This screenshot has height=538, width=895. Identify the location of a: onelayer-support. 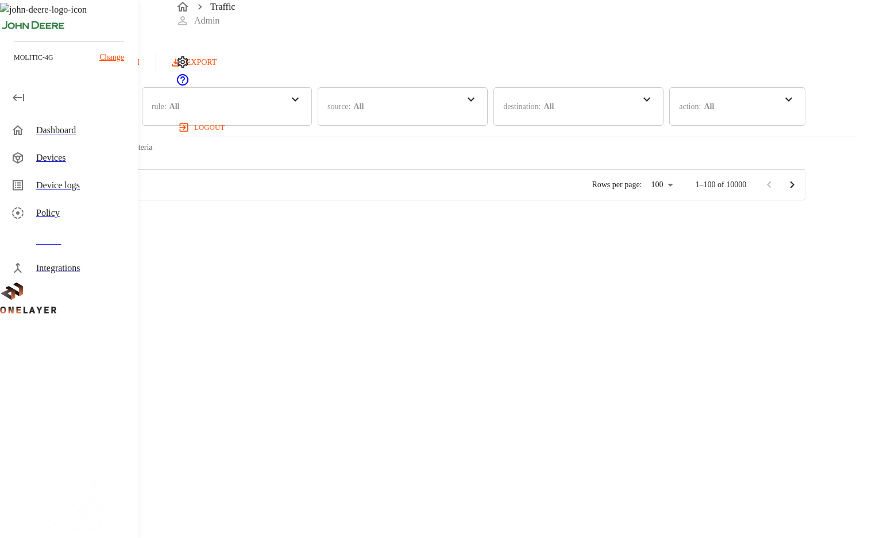
(183, 83).